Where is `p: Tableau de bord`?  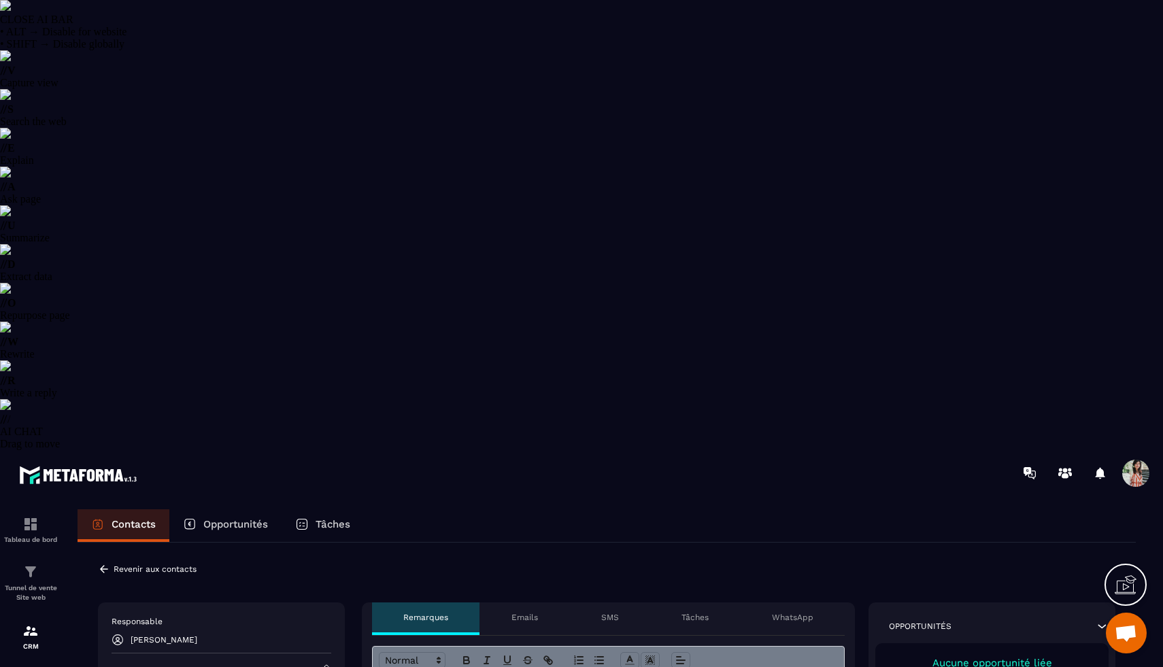
p: Tableau de bord is located at coordinates (31, 539).